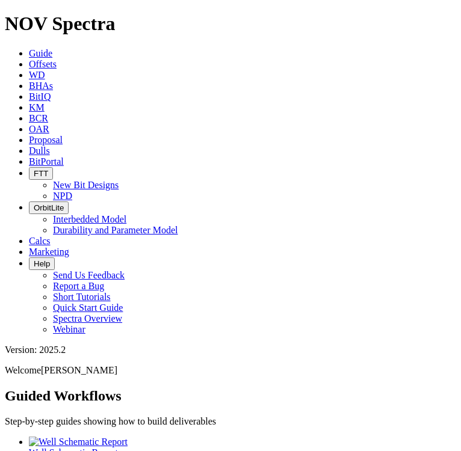 This screenshot has width=461, height=451. What do you see at coordinates (40, 241) in the screenshot?
I see `span: Calcs` at bounding box center [40, 241].